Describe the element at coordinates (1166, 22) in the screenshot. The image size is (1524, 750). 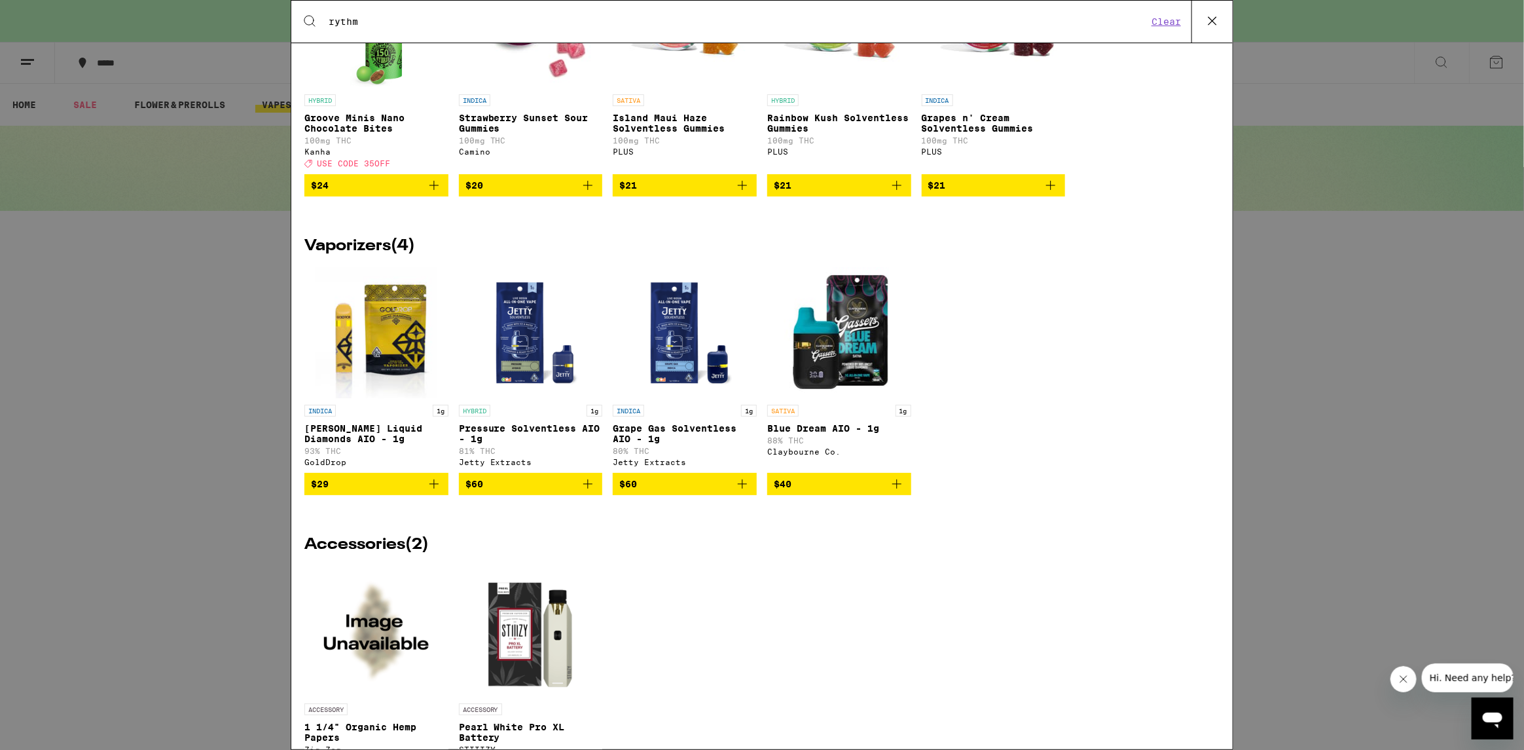
I see `button: Clear` at that location.